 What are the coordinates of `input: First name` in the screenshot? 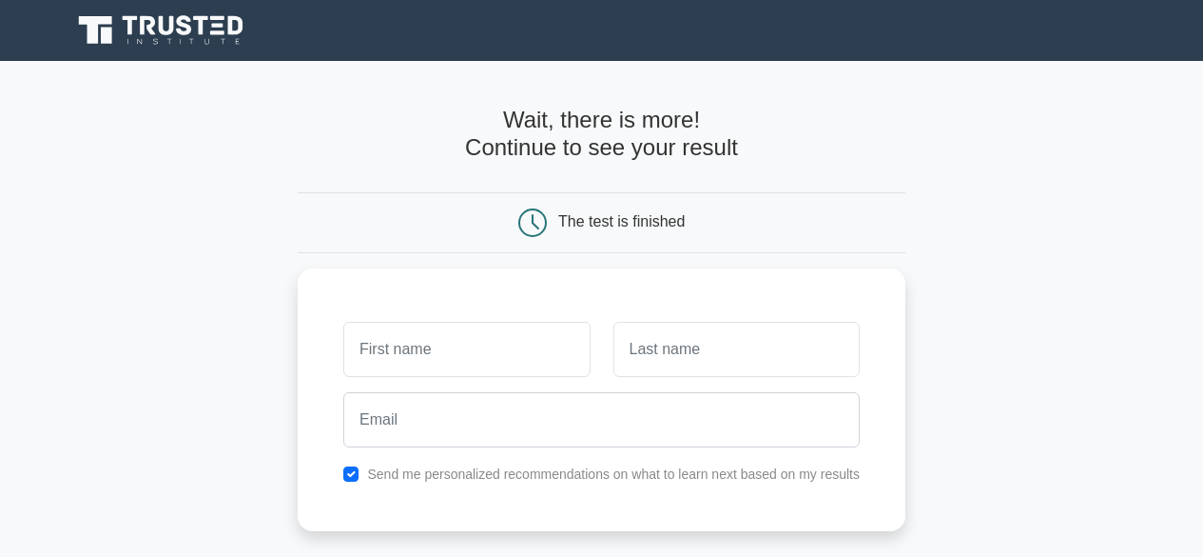 It's located at (466, 349).